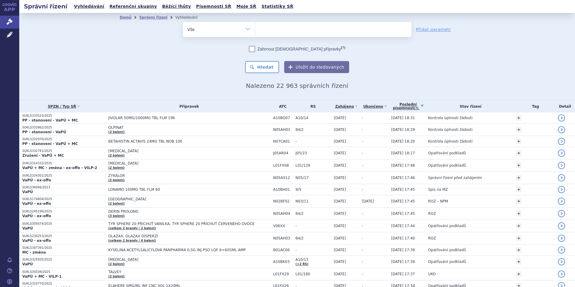  What do you see at coordinates (450, 141) in the screenshot?
I see `span: Kontrola úplnosti žádosti` at bounding box center [450, 141].